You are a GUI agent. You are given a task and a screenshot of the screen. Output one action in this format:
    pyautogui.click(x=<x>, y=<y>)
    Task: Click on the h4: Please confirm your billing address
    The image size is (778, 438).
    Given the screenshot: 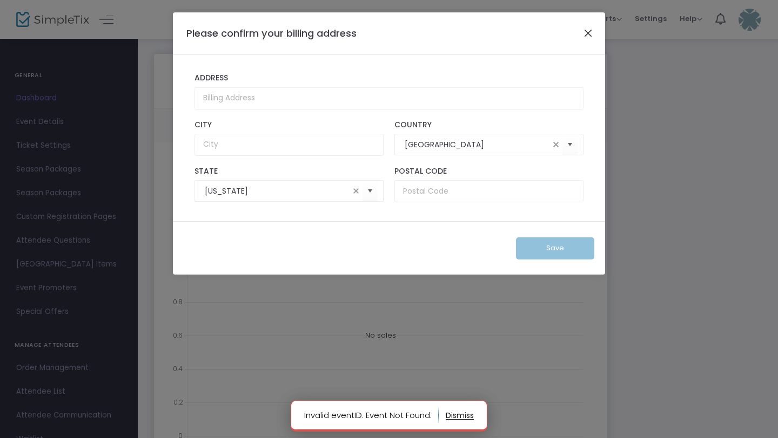 What is the action you would take?
    pyautogui.click(x=271, y=33)
    